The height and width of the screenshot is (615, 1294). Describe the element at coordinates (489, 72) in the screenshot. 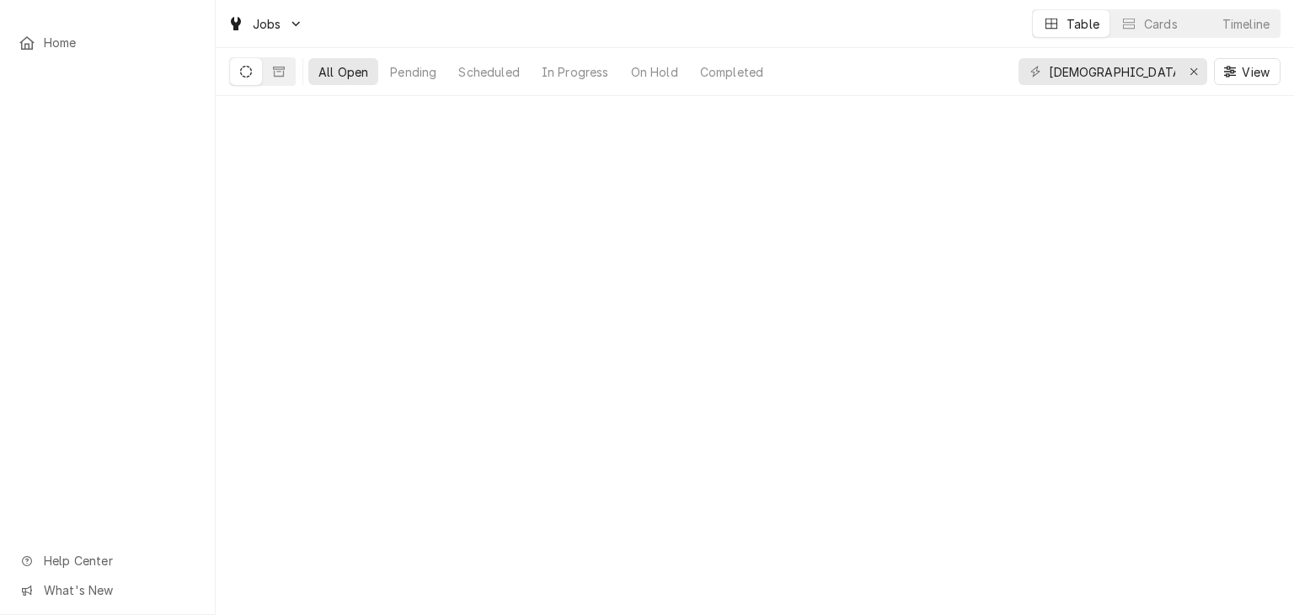

I see `div: Scheduled` at that location.